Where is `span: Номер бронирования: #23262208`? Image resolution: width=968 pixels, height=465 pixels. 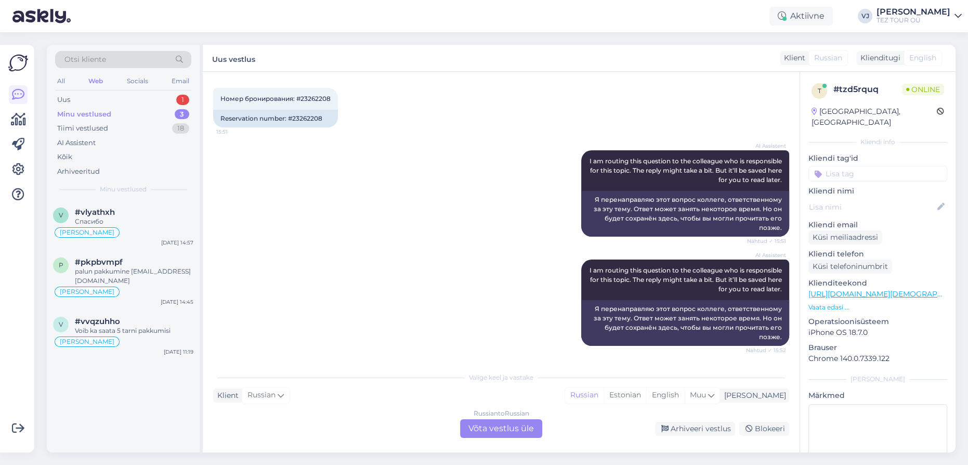
span: Номер бронирования: #23262208 is located at coordinates (276, 98).